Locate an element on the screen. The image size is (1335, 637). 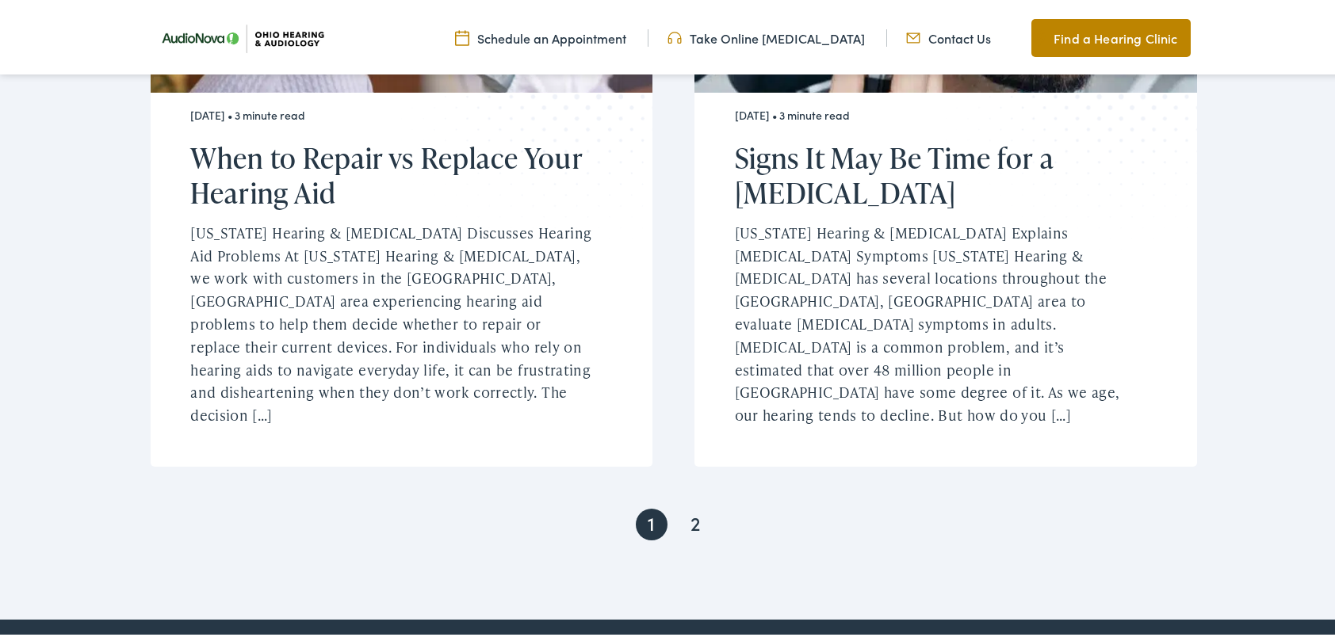
a: Find a Hearing Clinic is located at coordinates (1110, 35).